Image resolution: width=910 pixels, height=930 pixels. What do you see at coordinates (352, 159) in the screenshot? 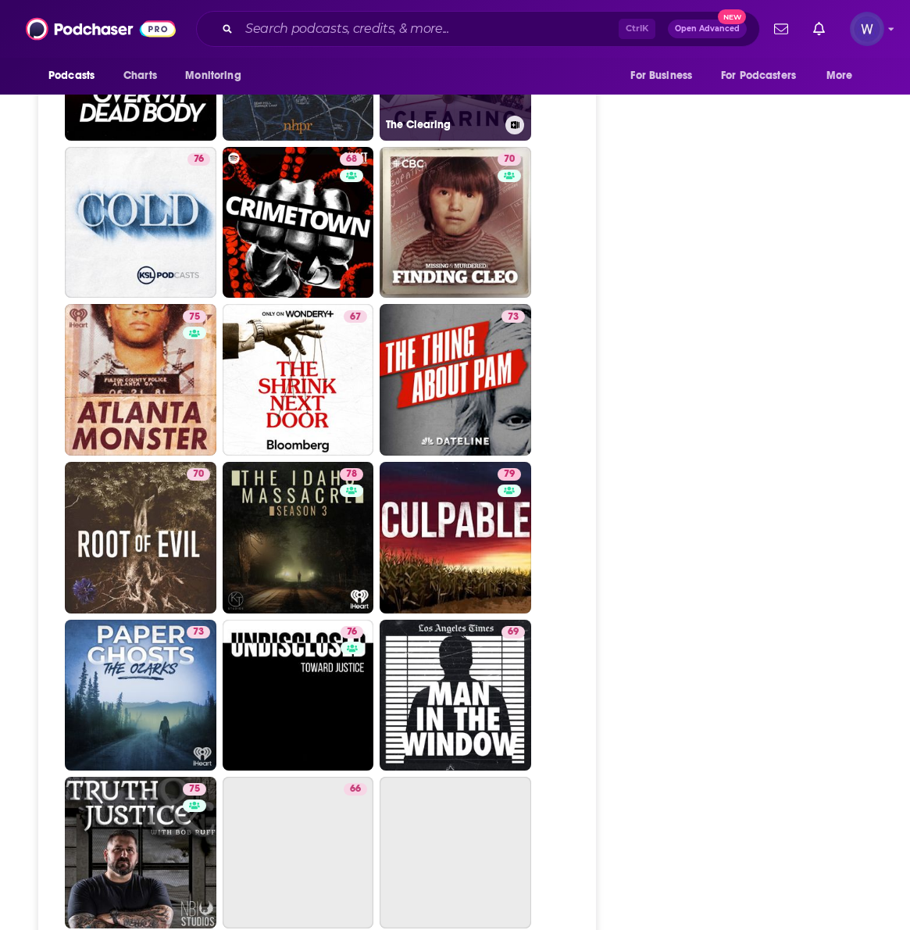
I see `span: 68` at bounding box center [352, 159].